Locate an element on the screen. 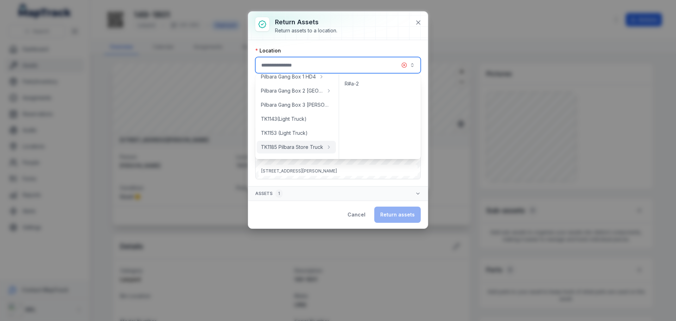 The image size is (676, 321). button: Assets1 is located at coordinates (338, 194).